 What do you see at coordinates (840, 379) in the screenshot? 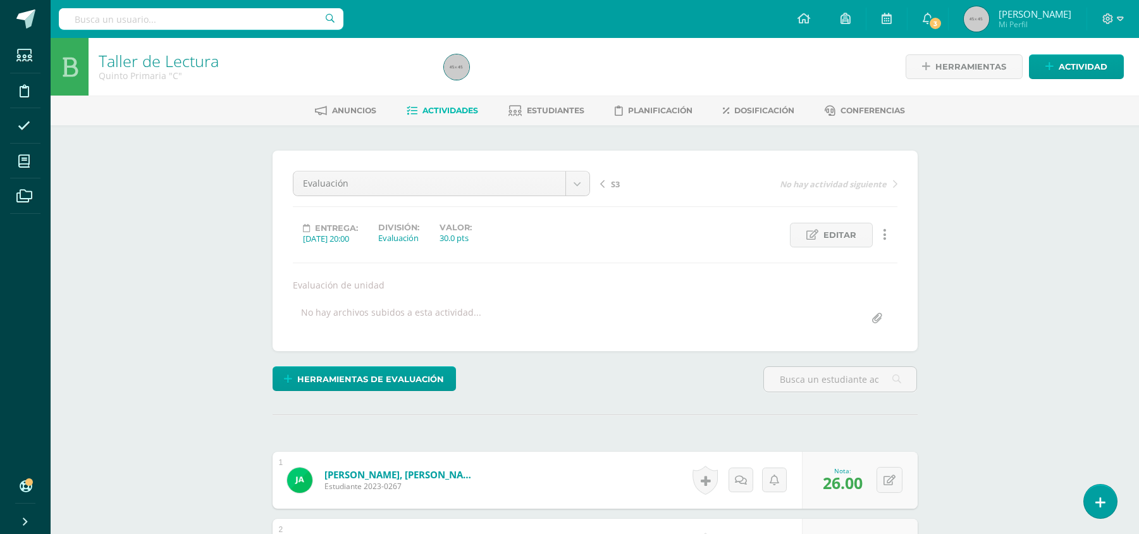
I see `input: Busca un estudiante aquí...` at bounding box center [840, 379].